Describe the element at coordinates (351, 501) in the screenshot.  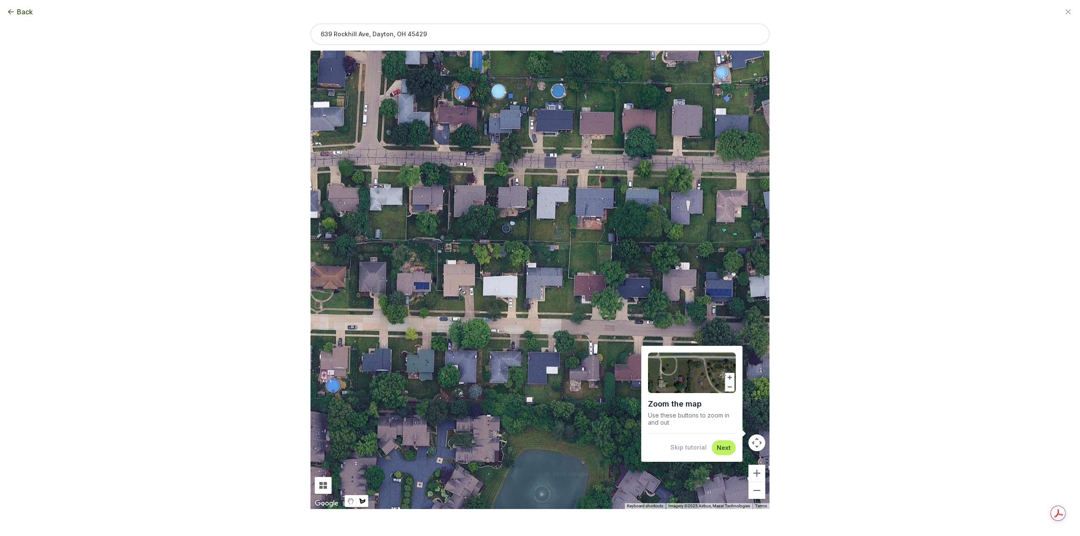
I see `button: Stop drawing` at that location.